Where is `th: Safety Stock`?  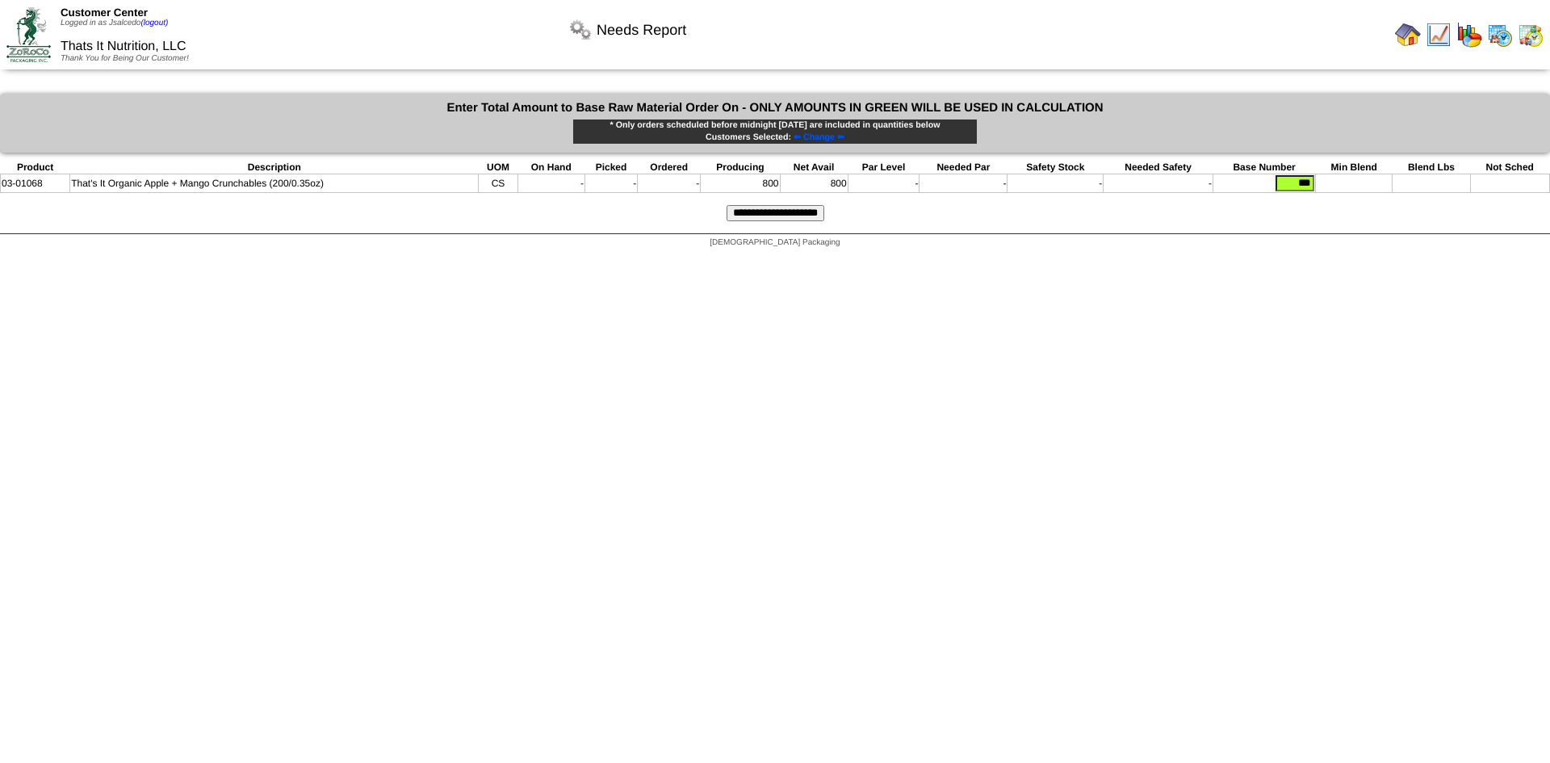 th: Safety Stock is located at coordinates (1055, 167).